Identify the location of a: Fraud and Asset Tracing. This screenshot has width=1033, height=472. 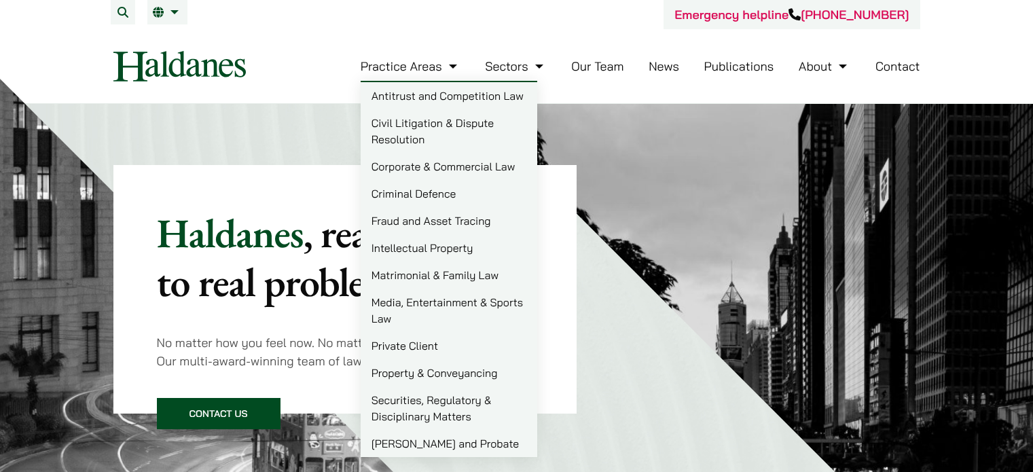
(449, 221).